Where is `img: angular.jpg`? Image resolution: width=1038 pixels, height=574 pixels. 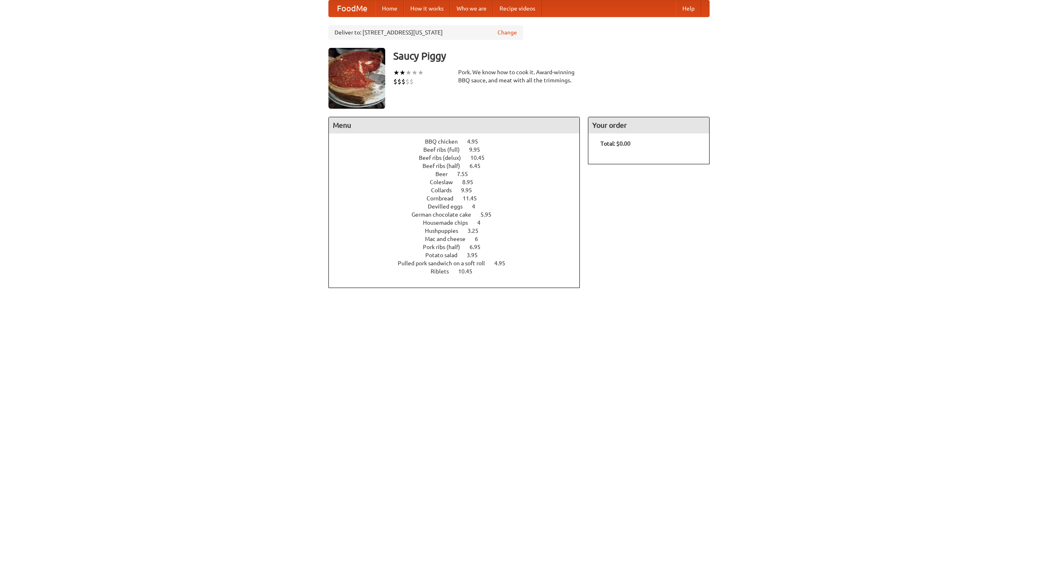 img: angular.jpg is located at coordinates (357, 78).